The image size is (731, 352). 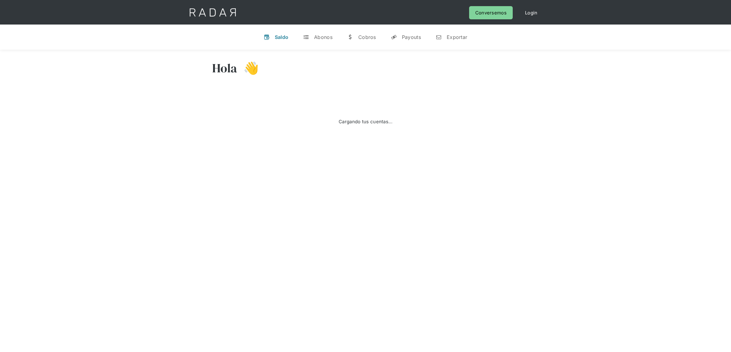 What do you see at coordinates (491, 13) in the screenshot?
I see `a: Conversemos` at bounding box center [491, 13].